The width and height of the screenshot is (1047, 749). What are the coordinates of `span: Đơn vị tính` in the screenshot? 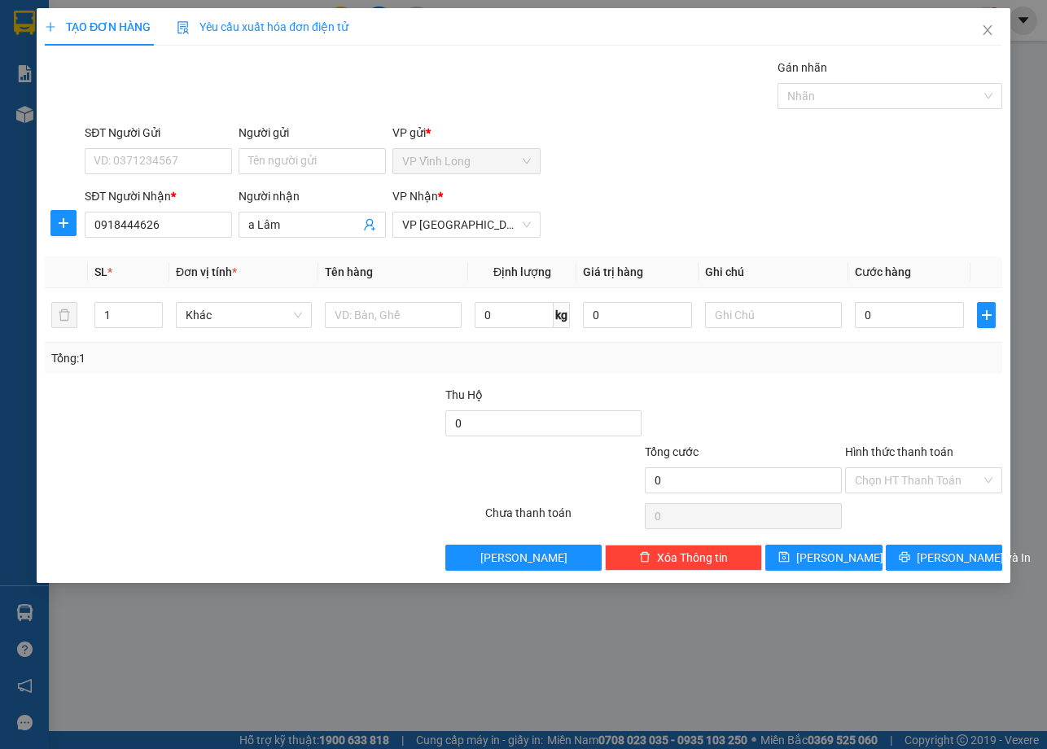 It's located at (206, 272).